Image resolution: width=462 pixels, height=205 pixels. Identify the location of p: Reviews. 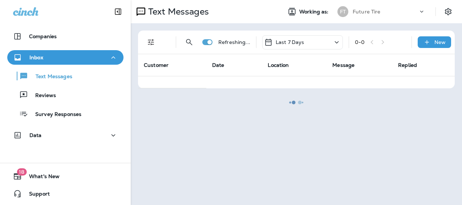
(42, 96).